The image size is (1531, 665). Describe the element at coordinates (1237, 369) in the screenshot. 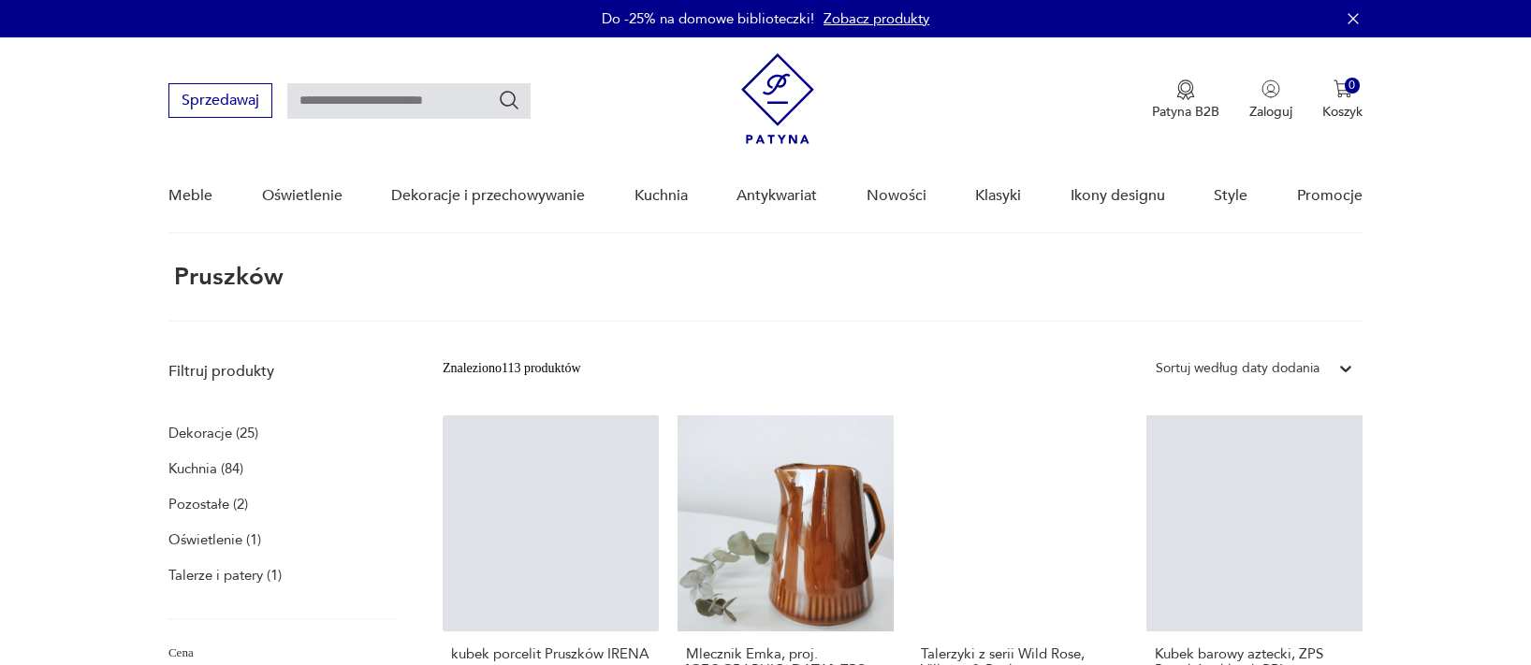

I see `div: Sortuj według daty dodania` at that location.